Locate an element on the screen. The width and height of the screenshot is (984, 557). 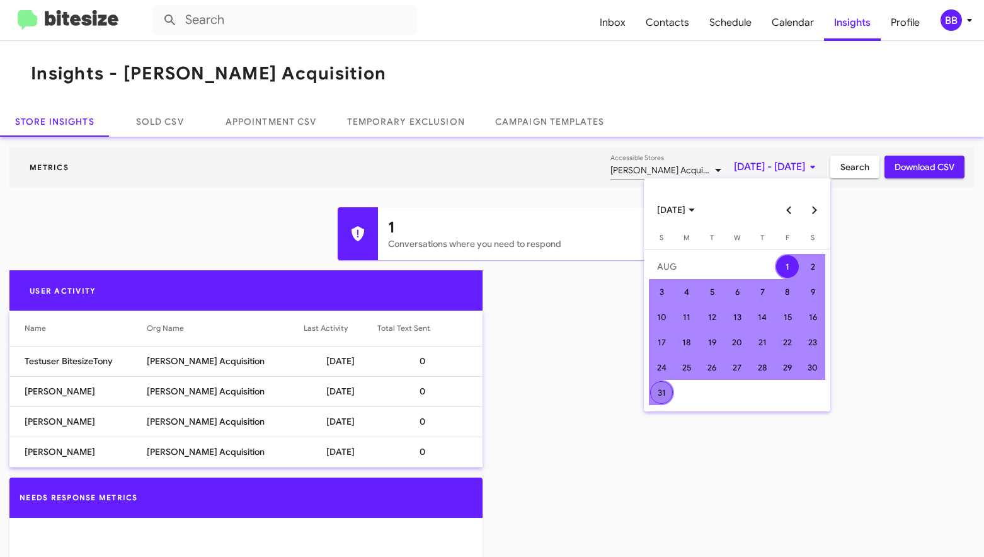
div: 1 is located at coordinates (788, 267).